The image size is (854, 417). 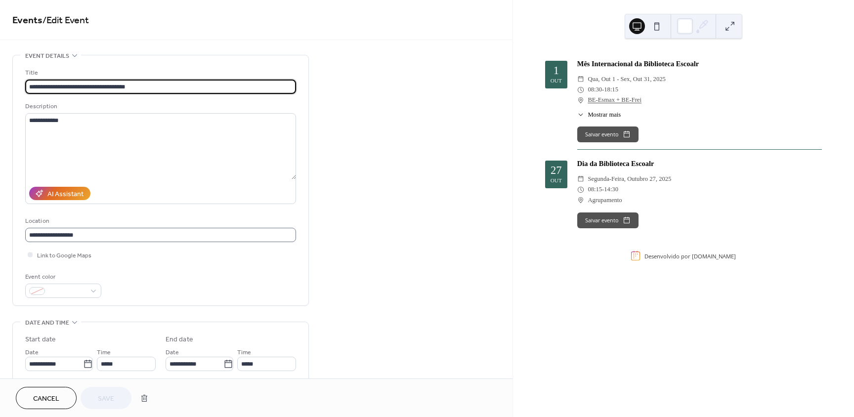 I want to click on div: Mês Internacional da Biblioteca Escoalr, so click(x=699, y=64).